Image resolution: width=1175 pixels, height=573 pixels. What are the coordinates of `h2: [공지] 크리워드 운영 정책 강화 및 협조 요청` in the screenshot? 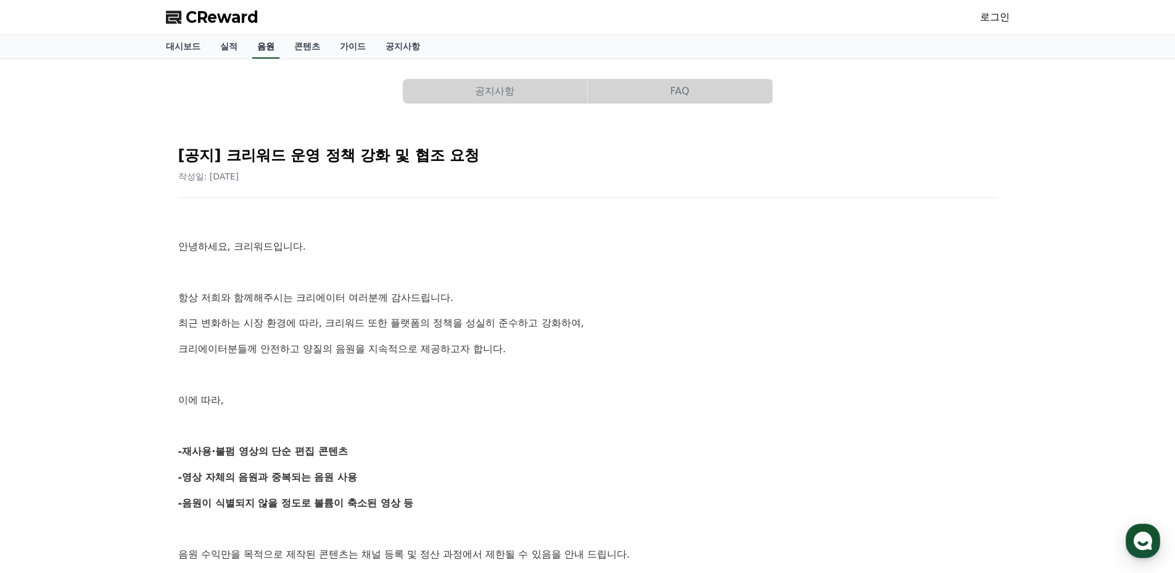 It's located at (588, 155).